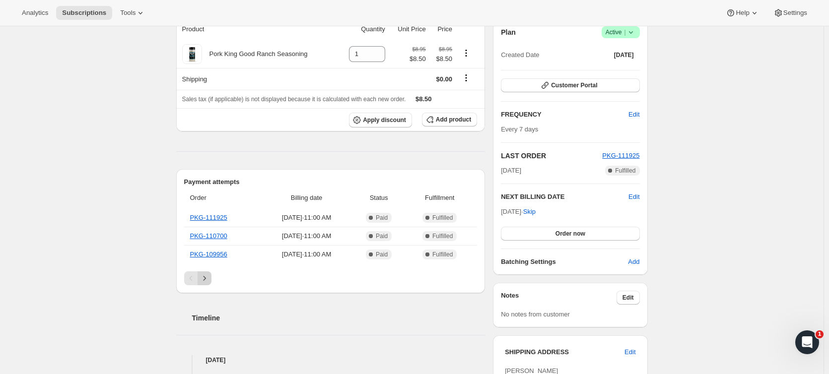  What do you see at coordinates (84, 13) in the screenshot?
I see `button: Subscriptions` at bounding box center [84, 13].